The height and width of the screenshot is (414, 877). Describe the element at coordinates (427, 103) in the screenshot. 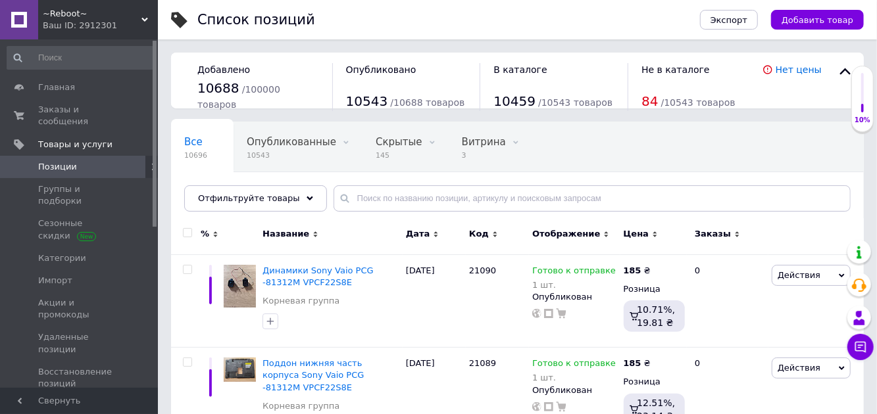

I see `span: / 10688 товаров` at that location.